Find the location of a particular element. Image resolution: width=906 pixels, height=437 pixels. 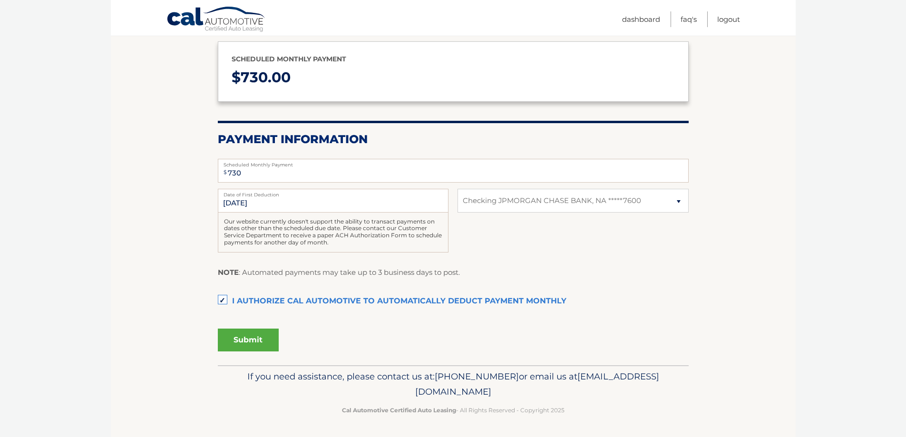

p: - All Rights Reserved - Copyright 2025 is located at coordinates (453, 410).